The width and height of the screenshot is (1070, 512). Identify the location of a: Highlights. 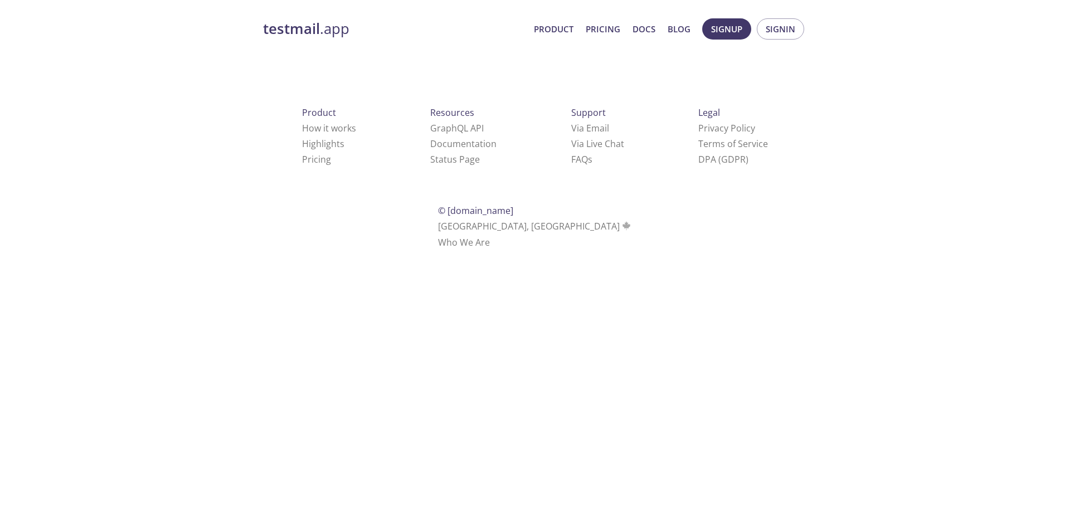
(323, 144).